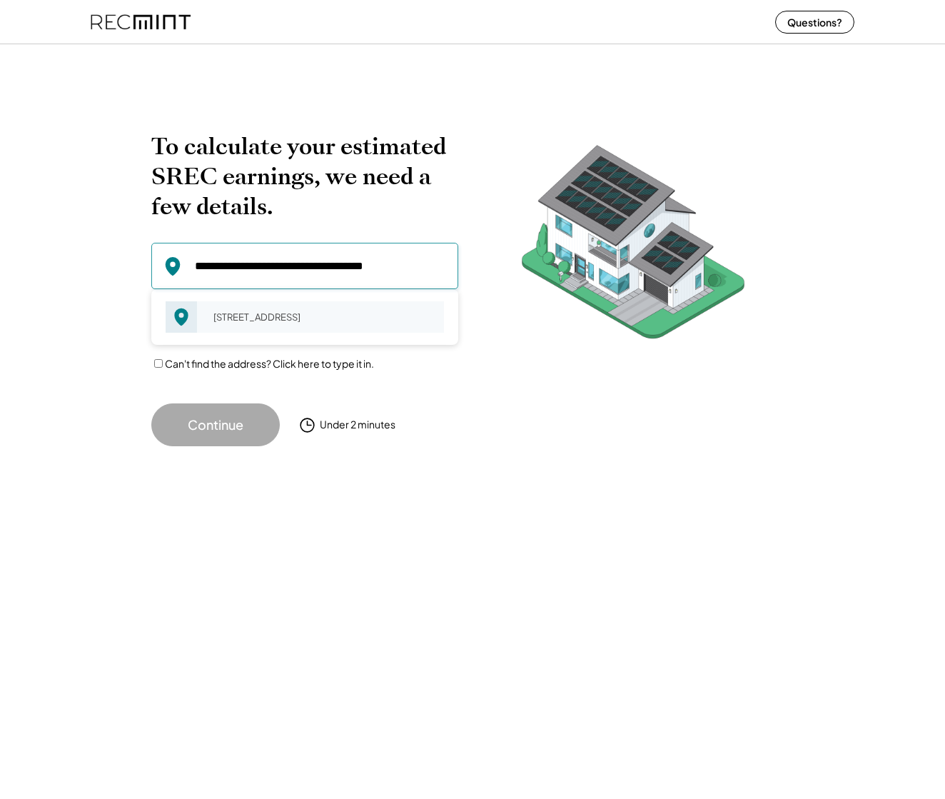  Describe the element at coordinates (269, 363) in the screenshot. I see `label: Can't find the address? Click here to type it in.` at that location.